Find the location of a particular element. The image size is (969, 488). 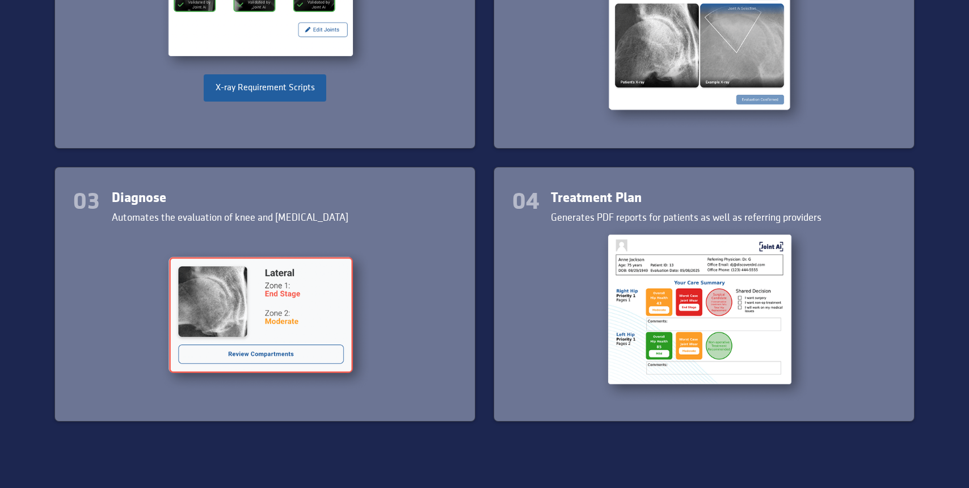

div: 04 is located at coordinates (526, 208).